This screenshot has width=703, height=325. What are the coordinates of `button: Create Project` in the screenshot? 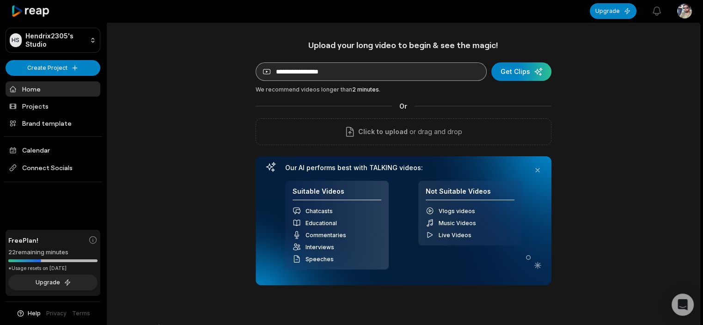 It's located at (53, 68).